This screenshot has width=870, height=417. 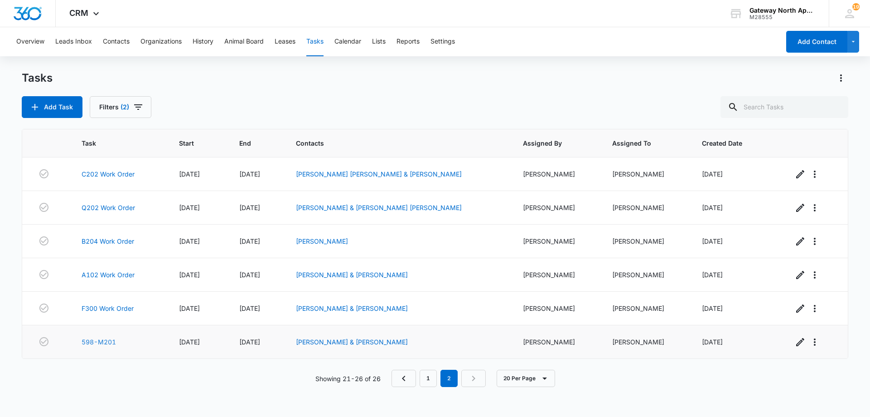 What do you see at coordinates (108, 174) in the screenshot?
I see `a: C202 Work Order` at bounding box center [108, 174].